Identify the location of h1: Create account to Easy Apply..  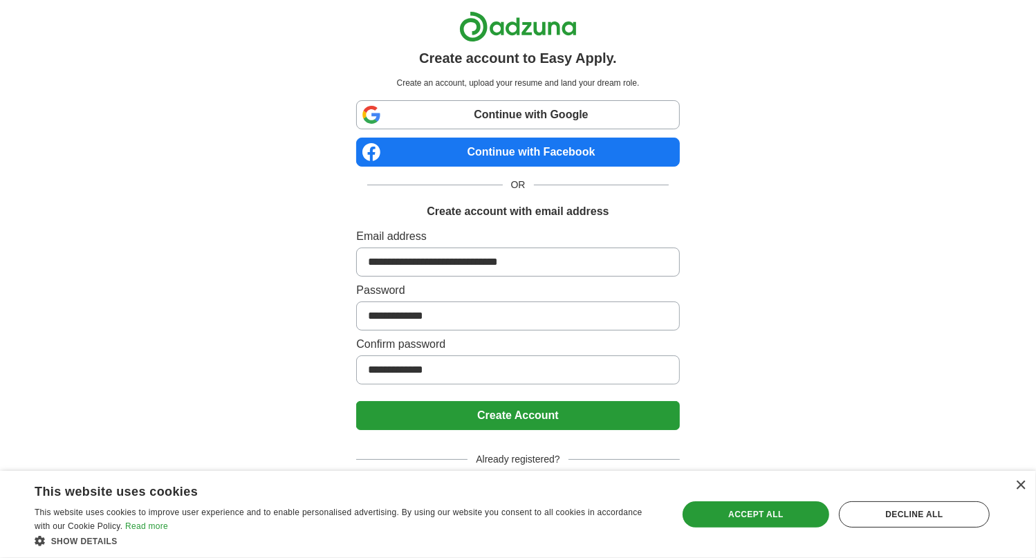
(518, 58).